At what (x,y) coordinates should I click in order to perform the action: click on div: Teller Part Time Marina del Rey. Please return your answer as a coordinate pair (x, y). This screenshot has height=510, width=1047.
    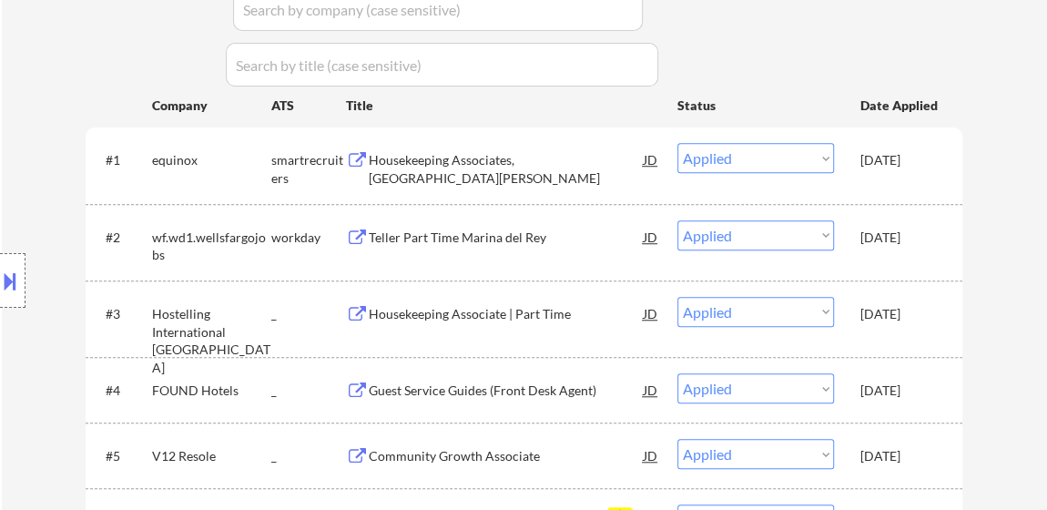
    Looking at the image, I should click on (506, 238).